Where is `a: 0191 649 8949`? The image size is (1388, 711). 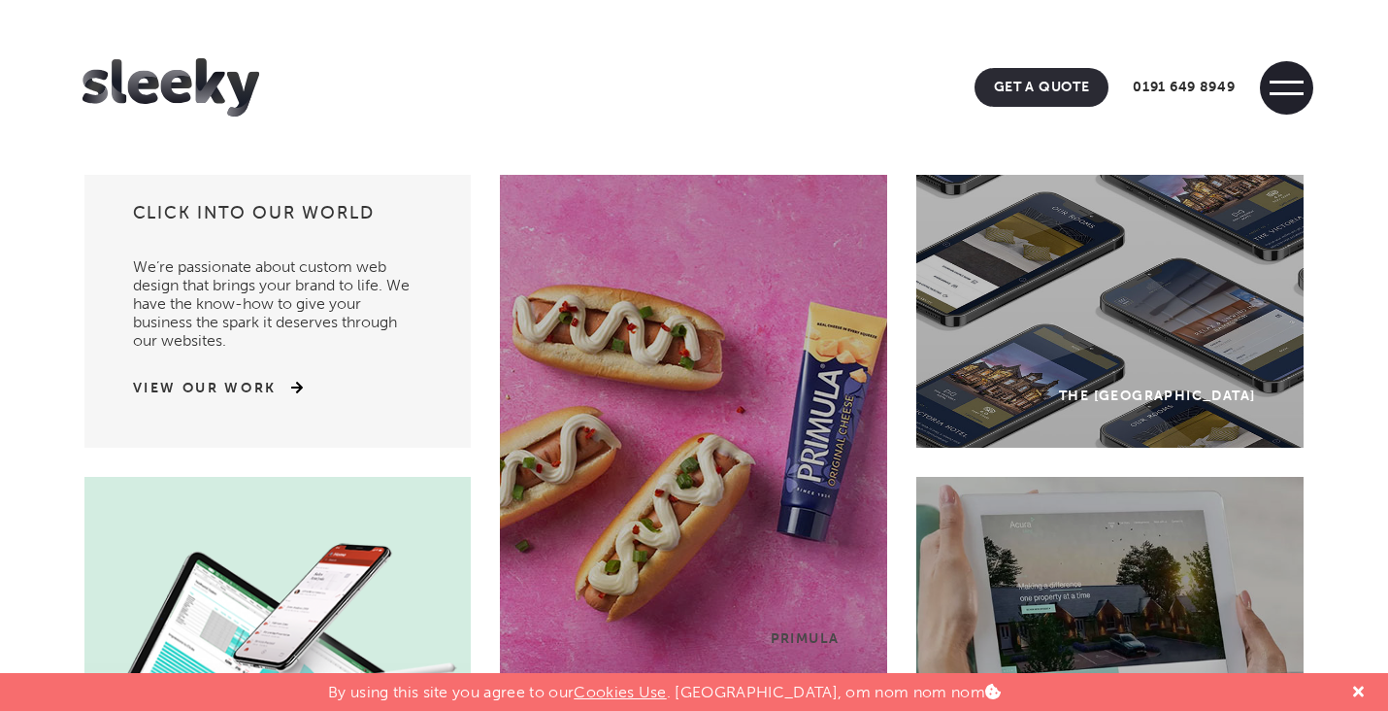
a: 0191 649 8949 is located at coordinates (1183, 87).